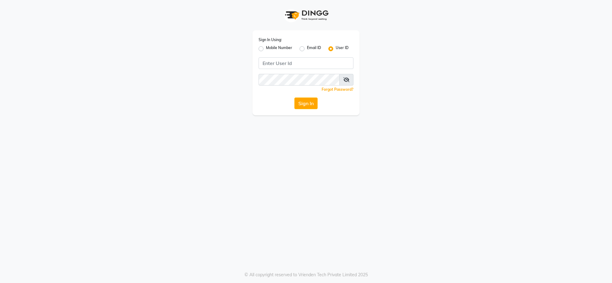 The width and height of the screenshot is (612, 283). I want to click on button: Sign In, so click(306, 103).